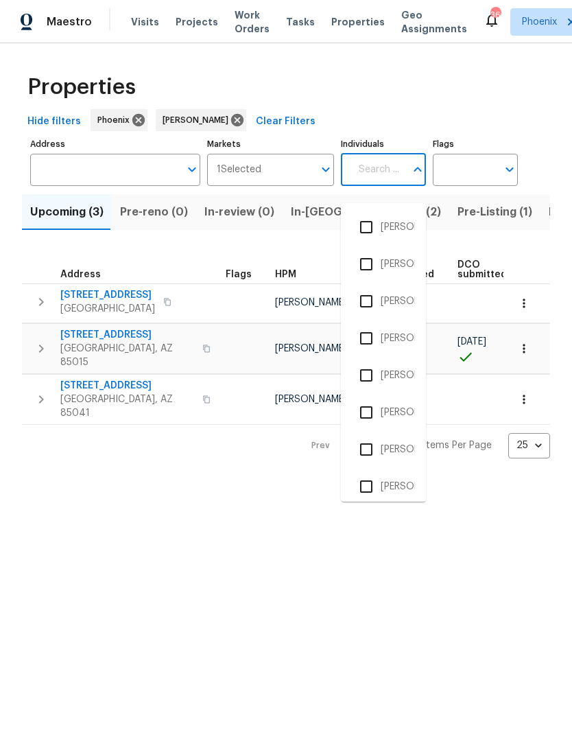 The width and height of the screenshot is (572, 746). I want to click on div: Phoenix, so click(119, 120).